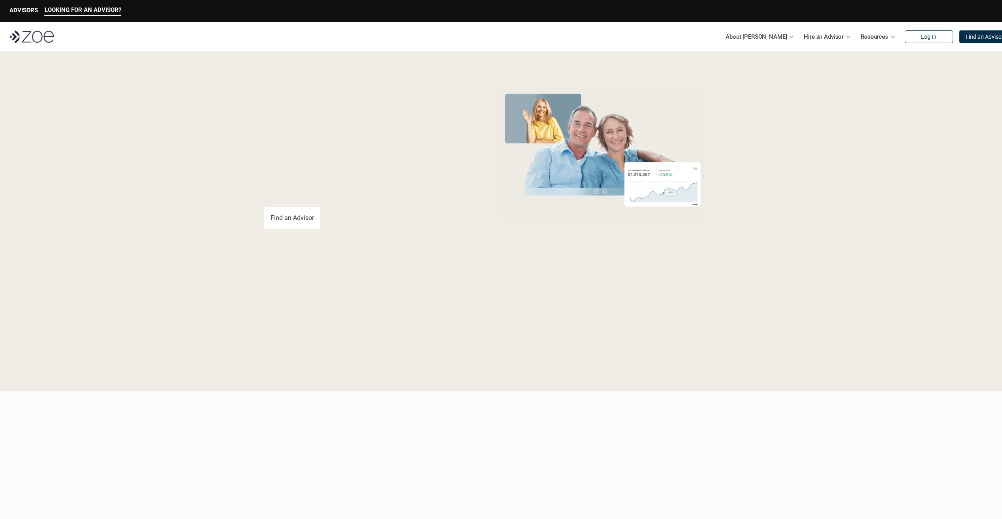 Image resolution: width=1002 pixels, height=519 pixels. Describe the element at coordinates (292, 218) in the screenshot. I see `a: Find an Advisor` at that location.